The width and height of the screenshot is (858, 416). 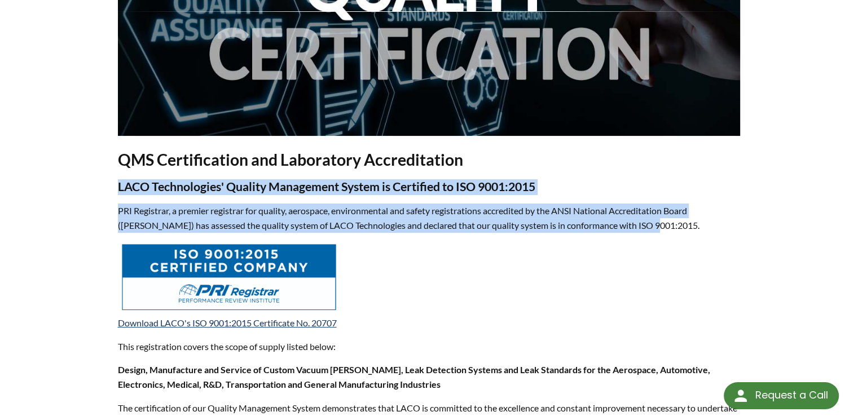 I want to click on img: PRI_Programs_Registrar_Certified_ISO9001_4c.jpg, so click(x=229, y=277).